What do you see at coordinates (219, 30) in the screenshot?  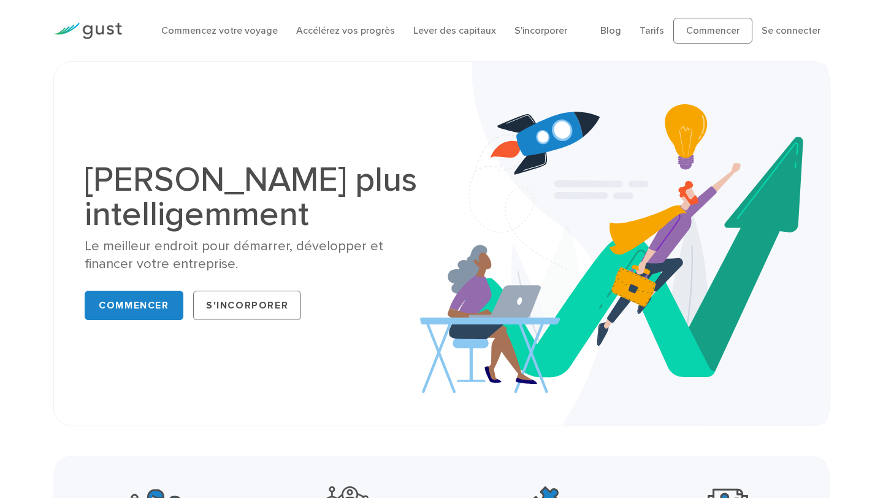 I see `a: Commencez votre voyage` at bounding box center [219, 30].